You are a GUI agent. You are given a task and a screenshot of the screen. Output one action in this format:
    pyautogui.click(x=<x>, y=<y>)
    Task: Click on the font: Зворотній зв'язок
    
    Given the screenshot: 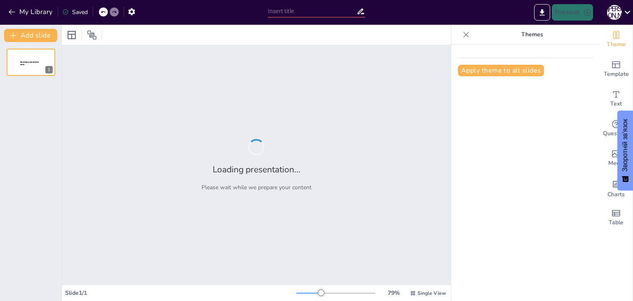 What is the action you would take?
    pyautogui.click(x=624, y=145)
    